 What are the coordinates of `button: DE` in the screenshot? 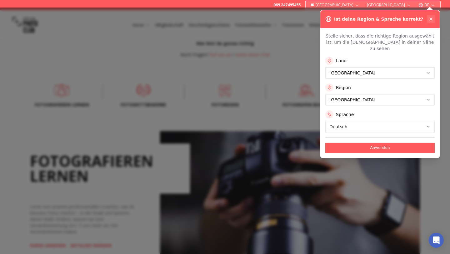 It's located at (427, 5).